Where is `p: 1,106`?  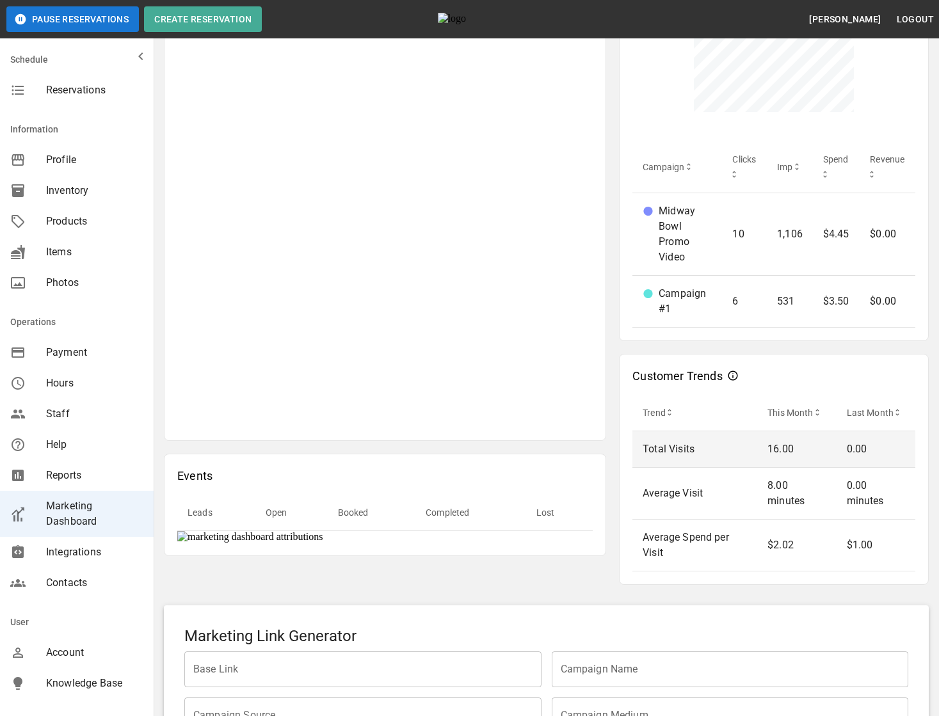
p: 1,106 is located at coordinates (790, 234).